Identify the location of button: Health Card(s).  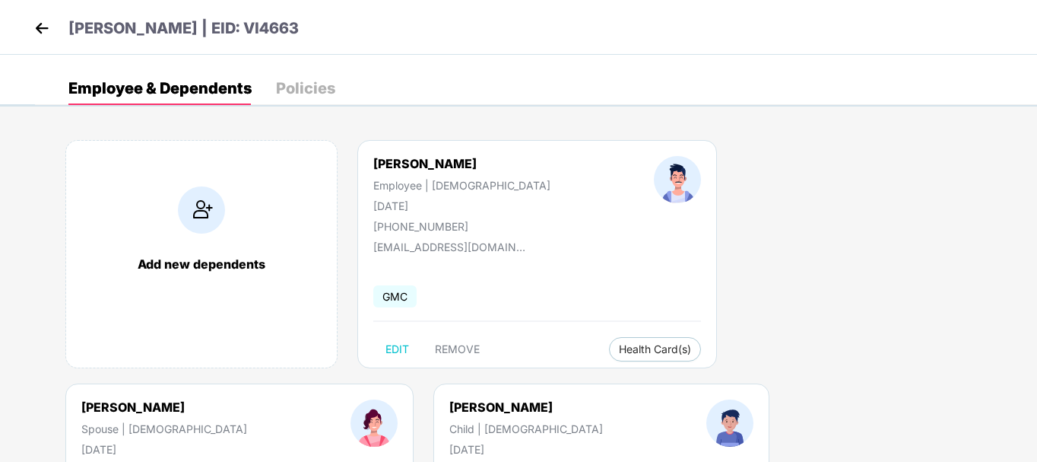
(655, 349).